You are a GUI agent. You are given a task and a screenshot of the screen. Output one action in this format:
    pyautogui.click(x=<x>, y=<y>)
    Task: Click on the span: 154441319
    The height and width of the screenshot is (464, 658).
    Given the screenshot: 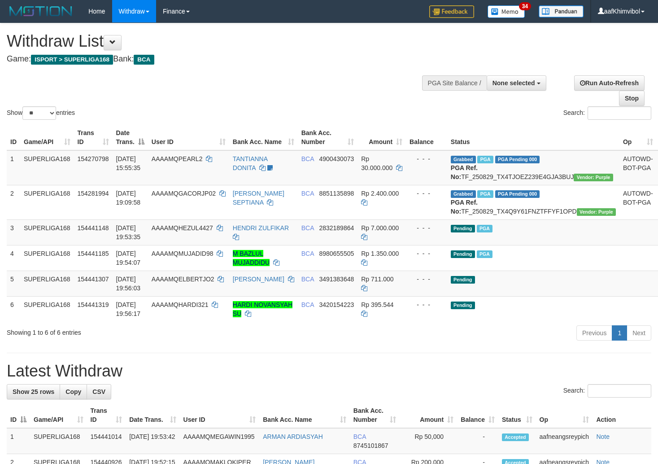 What is the action you would take?
    pyautogui.click(x=93, y=305)
    